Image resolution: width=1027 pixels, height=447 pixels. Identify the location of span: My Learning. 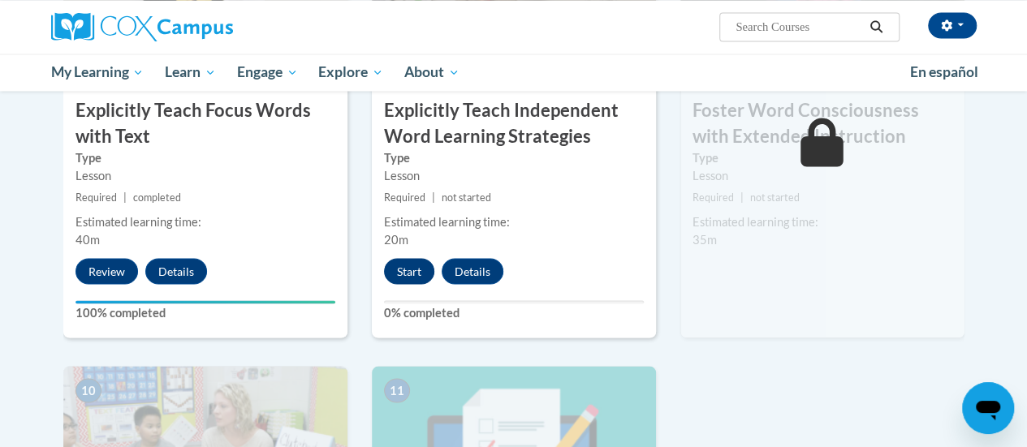
(97, 72).